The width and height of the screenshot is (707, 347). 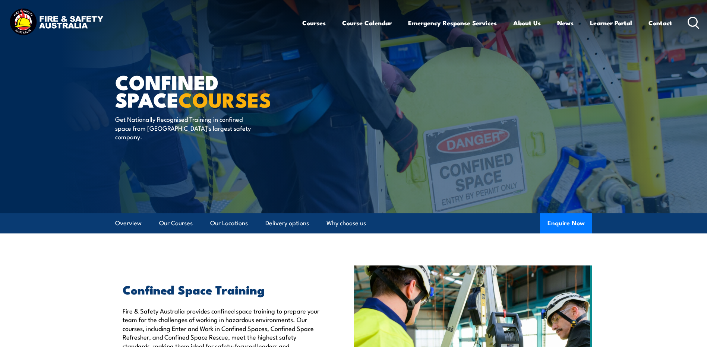 I want to click on a: Learner Portal, so click(x=611, y=23).